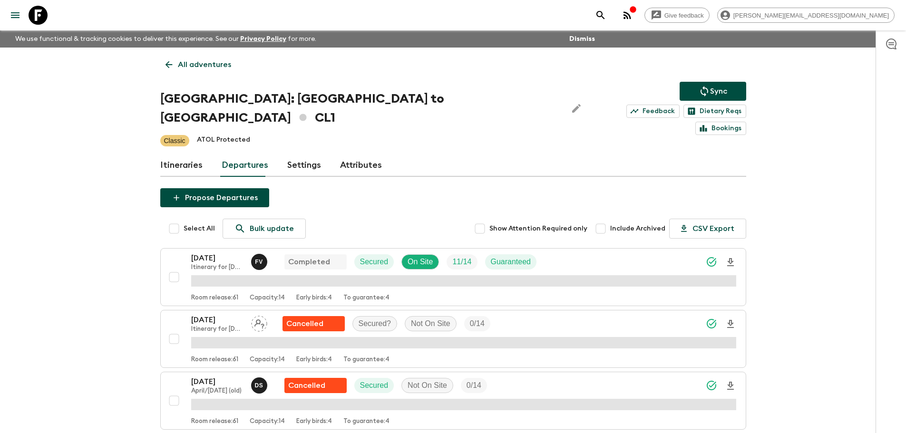  I want to click on a: Bookings, so click(721, 128).